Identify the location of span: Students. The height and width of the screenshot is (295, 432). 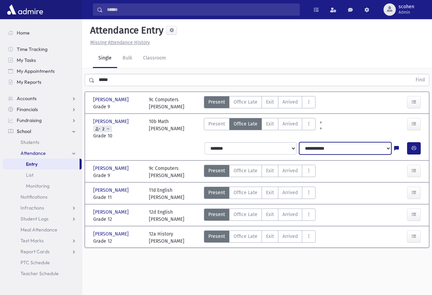
(30, 142).